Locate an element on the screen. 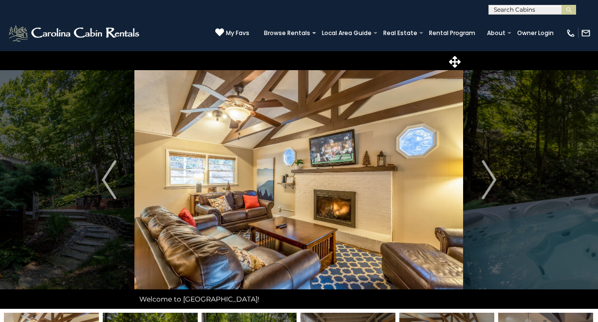 This screenshot has height=322, width=598. a: Real Estate is located at coordinates (400, 33).